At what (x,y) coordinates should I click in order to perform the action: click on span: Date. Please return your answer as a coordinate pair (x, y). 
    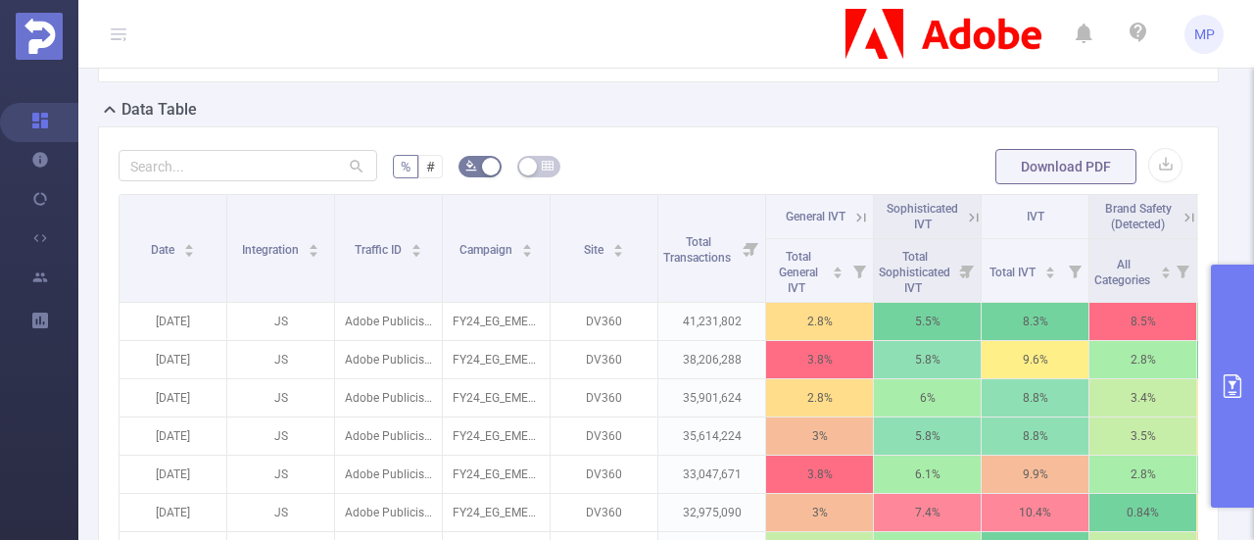
    Looking at the image, I should click on (164, 250).